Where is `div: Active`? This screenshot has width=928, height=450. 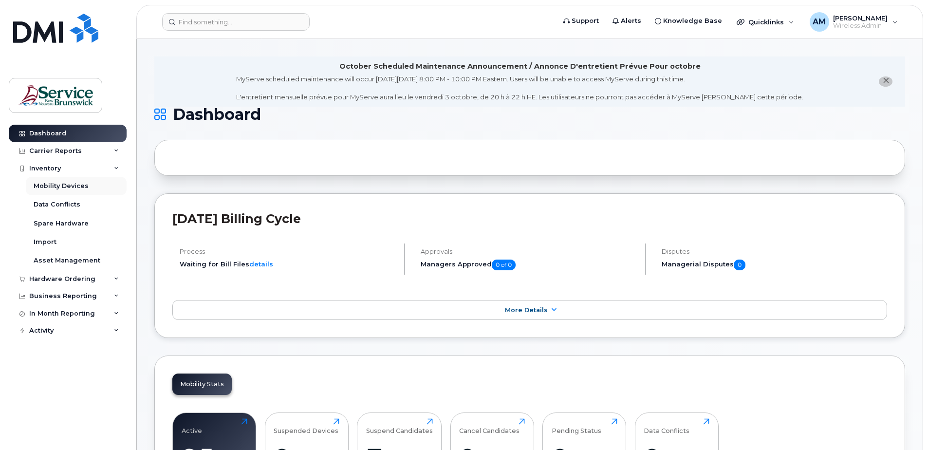 div: Active is located at coordinates (192, 426).